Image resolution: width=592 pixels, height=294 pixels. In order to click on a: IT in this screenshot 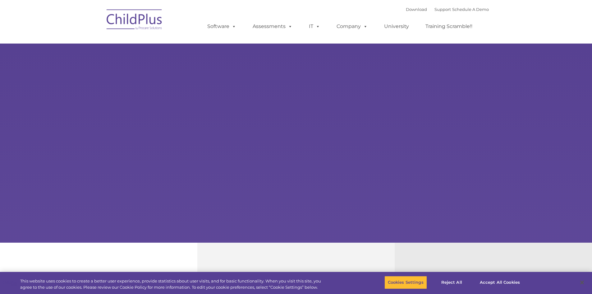, I will do `click(314, 26)`.